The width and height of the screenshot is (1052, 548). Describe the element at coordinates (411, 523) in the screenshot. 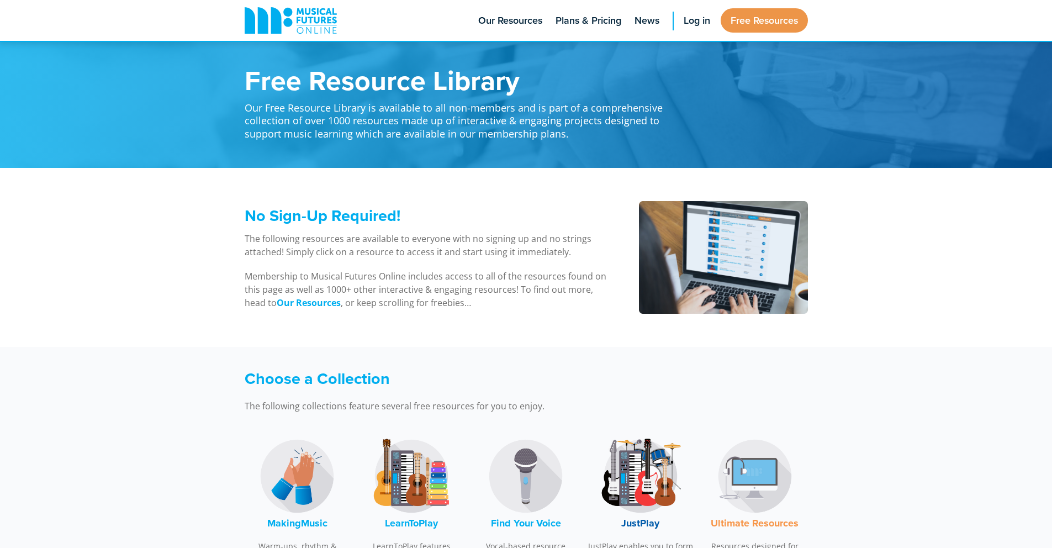

I see `font: LearnToPlay` at that location.